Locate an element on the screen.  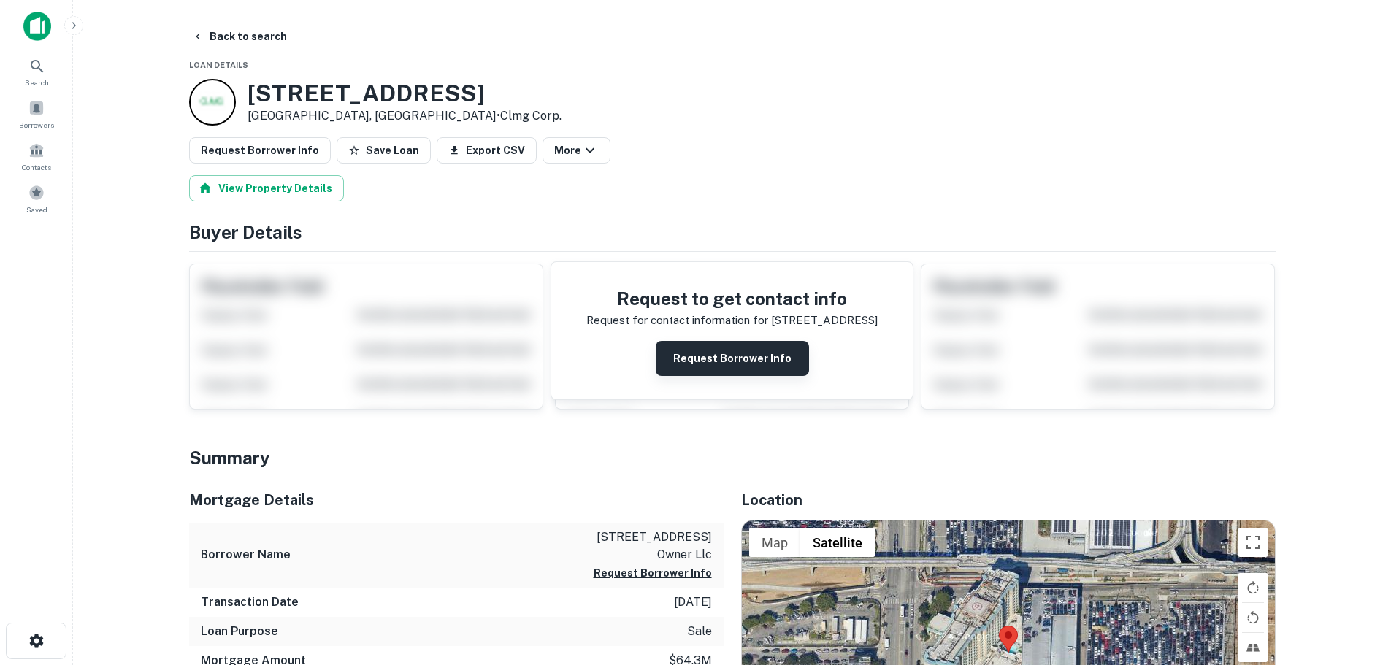
a: Saved is located at coordinates (37, 199).